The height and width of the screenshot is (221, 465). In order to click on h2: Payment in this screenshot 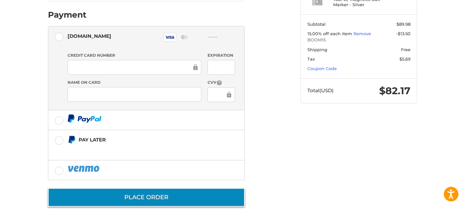, I will do `click(67, 15)`.